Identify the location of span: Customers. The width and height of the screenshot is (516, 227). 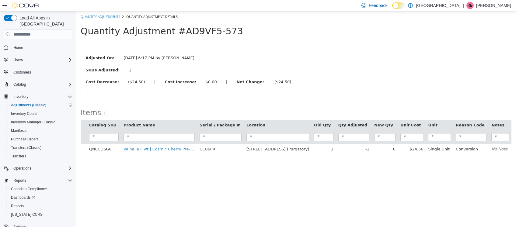
(22, 72).